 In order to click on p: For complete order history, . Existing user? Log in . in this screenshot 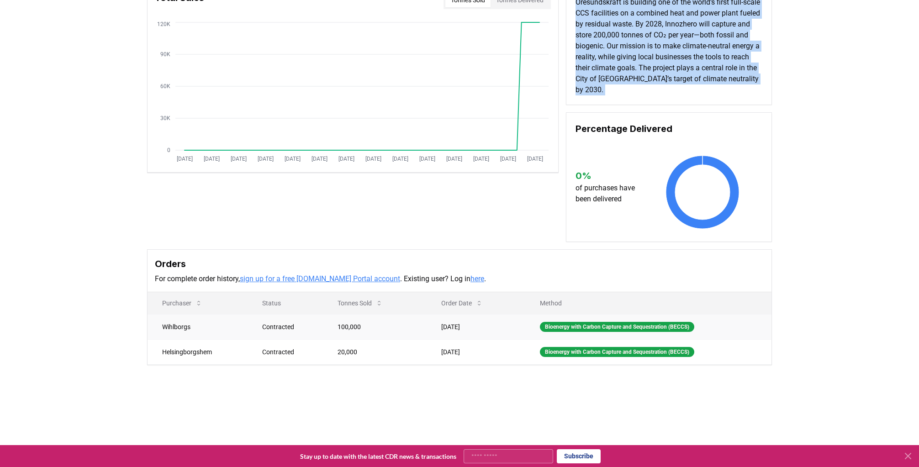, I will do `click(460, 279)`.